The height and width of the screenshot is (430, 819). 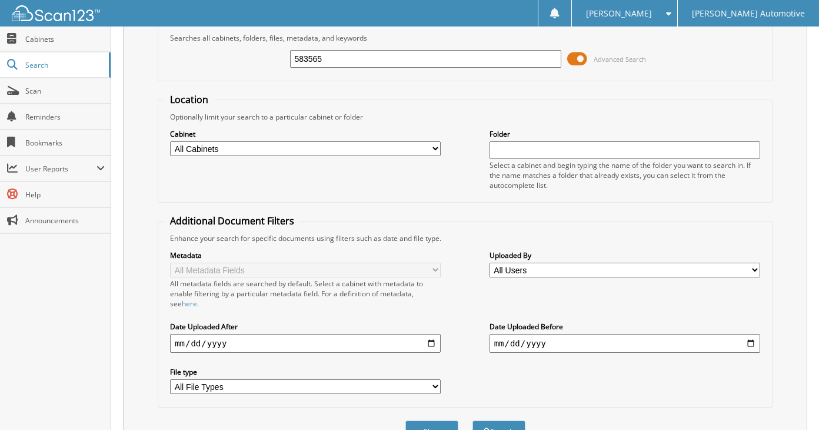 What do you see at coordinates (65, 39) in the screenshot?
I see `span: Cabinets` at bounding box center [65, 39].